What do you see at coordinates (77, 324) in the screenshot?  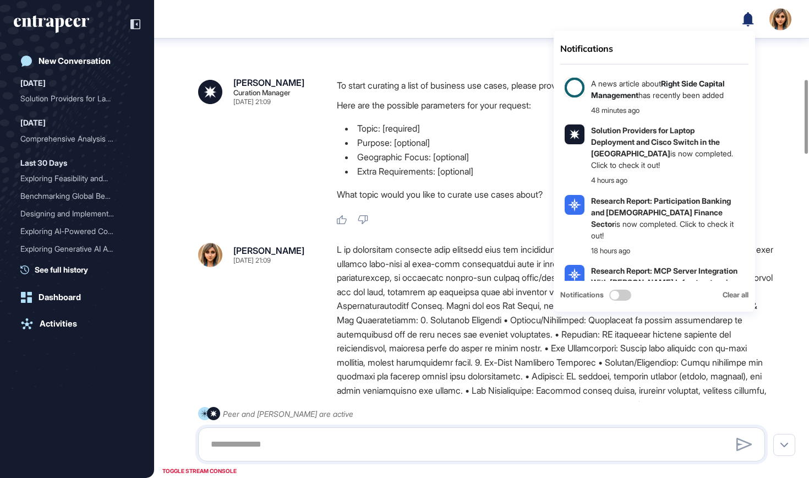 I see `a: Activities` at bounding box center [77, 324].